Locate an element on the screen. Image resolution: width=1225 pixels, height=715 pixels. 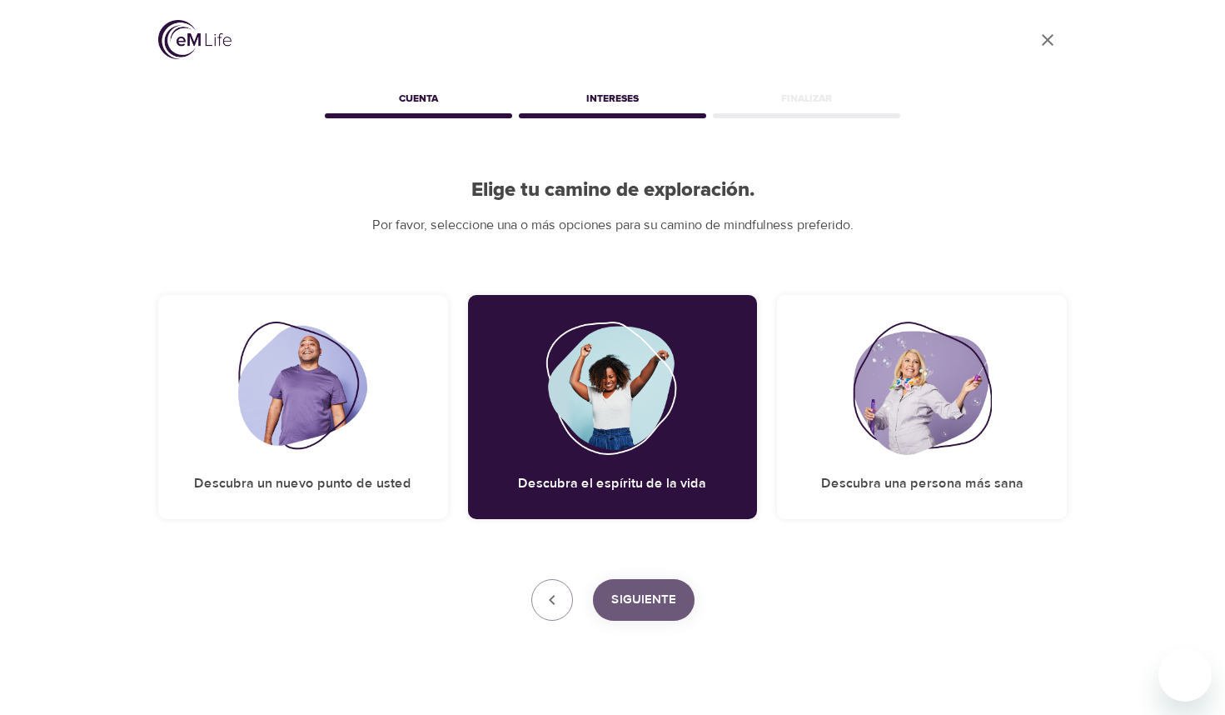
p: Por favor, seleccione una o más opciones para su camino de mindfulness preferido. is located at coordinates (613, 225).